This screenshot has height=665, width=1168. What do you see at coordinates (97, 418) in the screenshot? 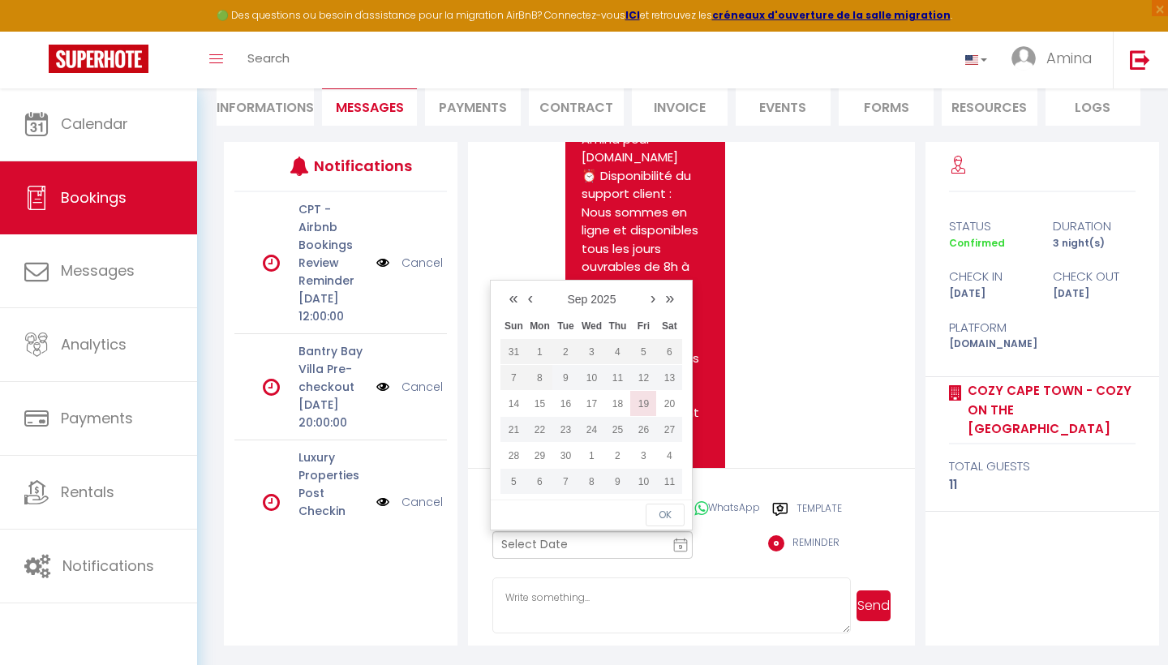
I see `span: Payments` at bounding box center [97, 418].